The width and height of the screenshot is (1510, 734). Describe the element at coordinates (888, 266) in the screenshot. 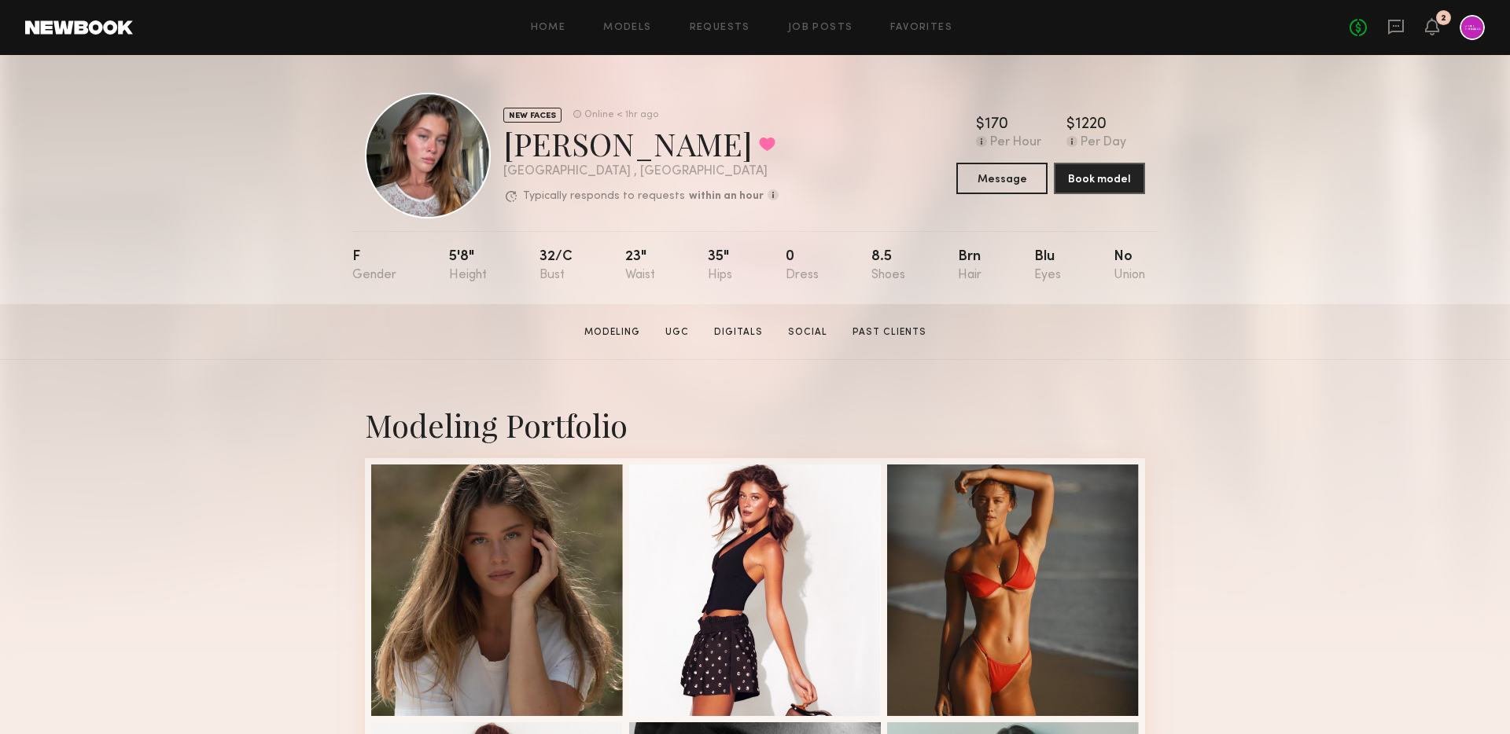

I see `div: 8.5` at that location.